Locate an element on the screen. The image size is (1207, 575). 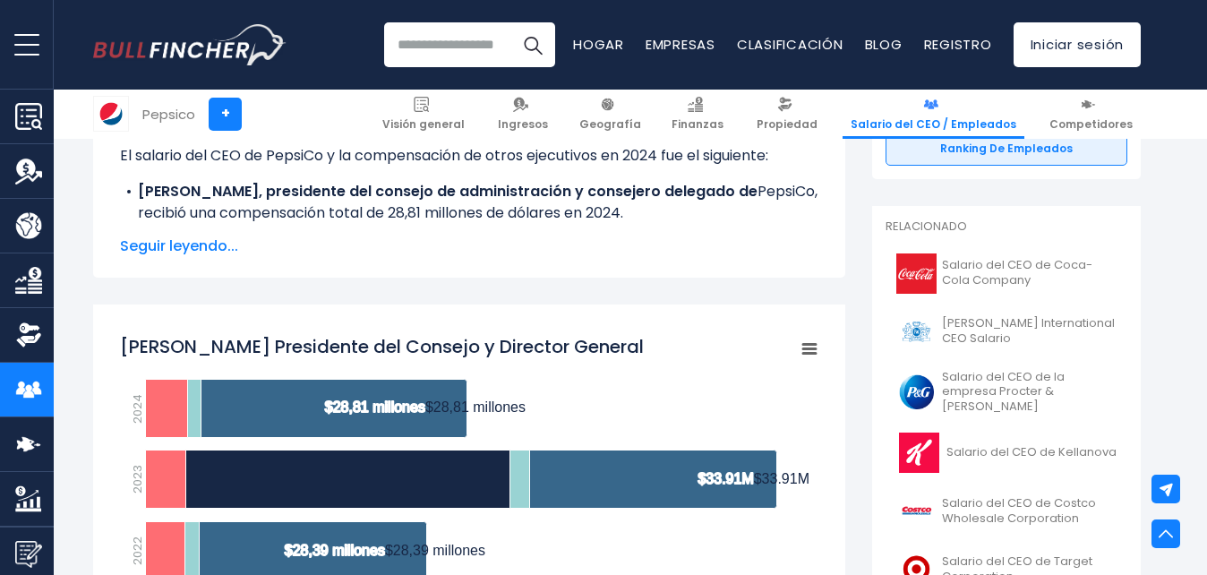
img: Logotipo de PM is located at coordinates (916, 331).